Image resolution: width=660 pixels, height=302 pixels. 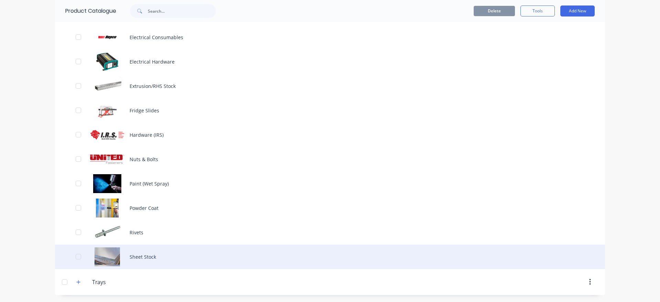 What do you see at coordinates (330, 37) in the screenshot?
I see `div: Electrical ConsumablesElectrical Consumables` at bounding box center [330, 37].